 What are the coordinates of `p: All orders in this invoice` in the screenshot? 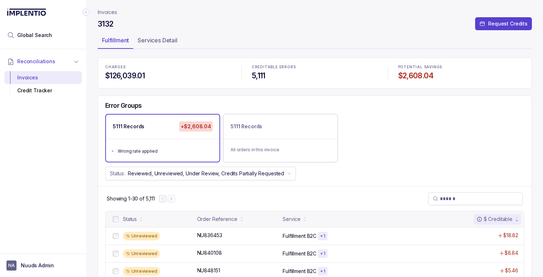 It's located at (280, 150).